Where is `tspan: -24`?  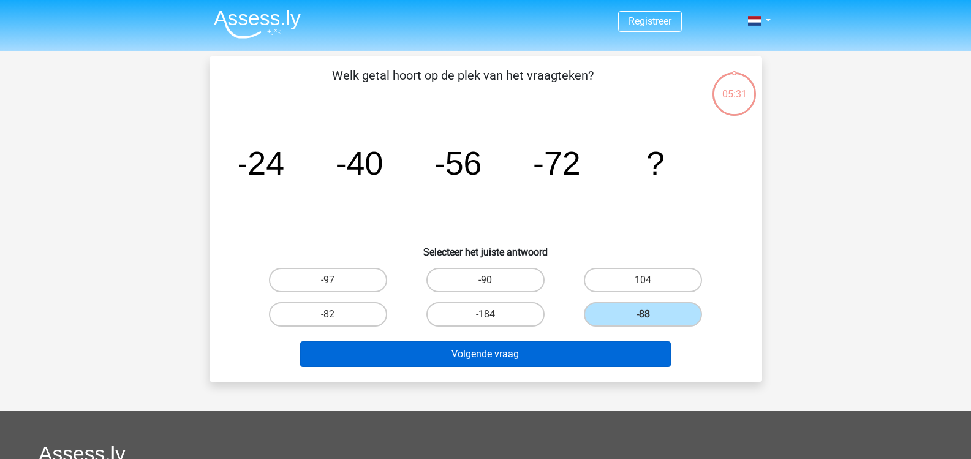
tspan: -24 is located at coordinates (260, 163).